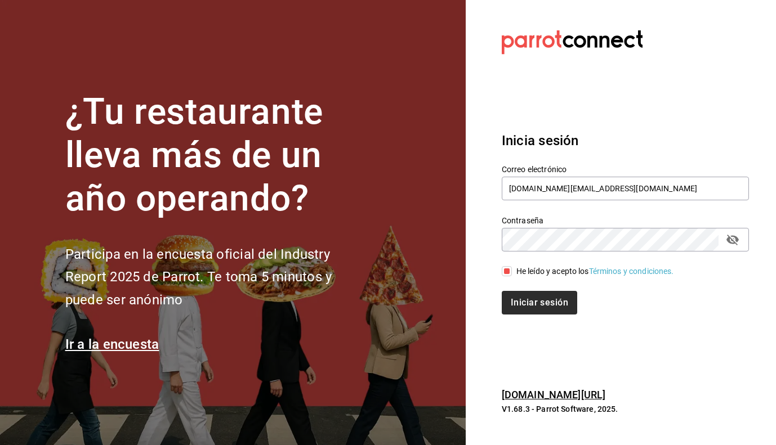  What do you see at coordinates (217, 155) in the screenshot?
I see `h1: ¿Tu restaurante lleva más de un año operando?` at bounding box center [217, 155].